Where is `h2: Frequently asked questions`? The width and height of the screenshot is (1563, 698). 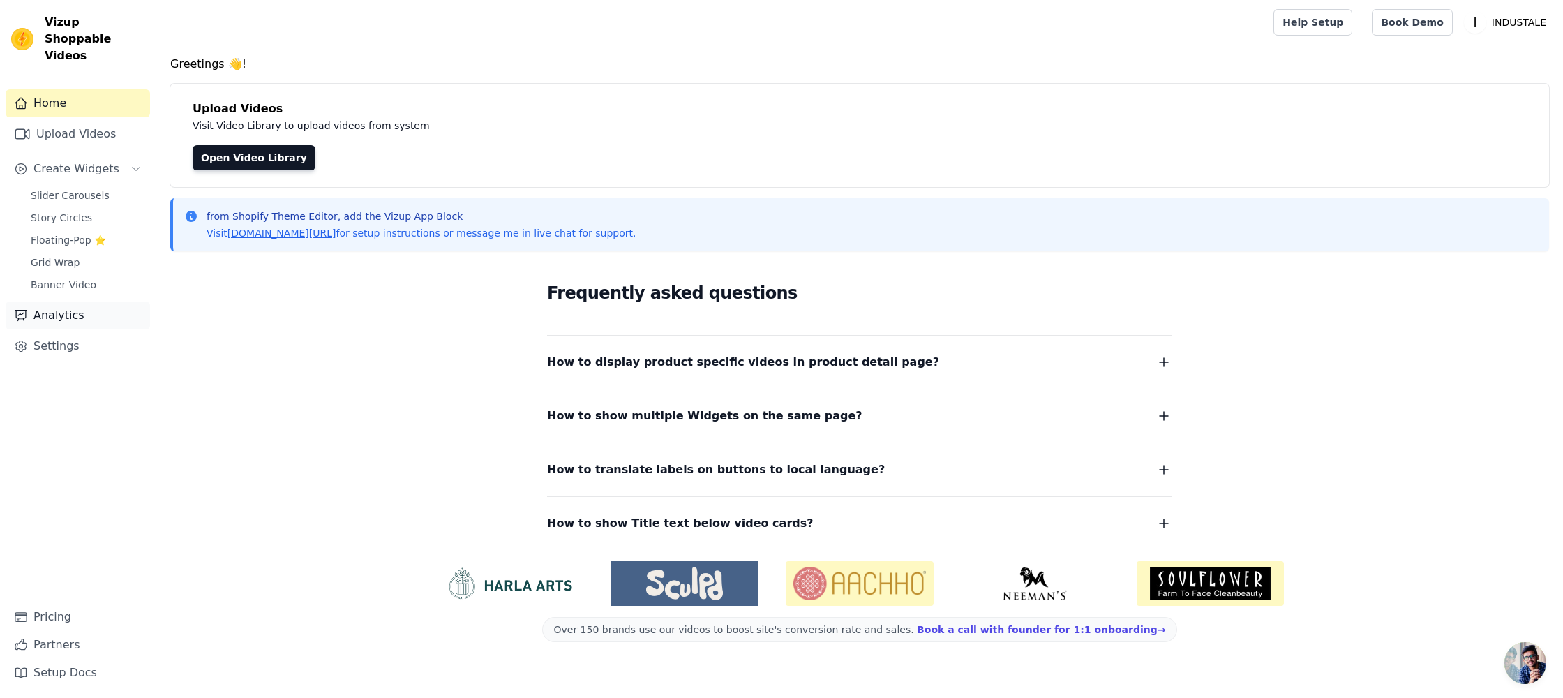
h2: Frequently asked questions is located at coordinates (859, 293).